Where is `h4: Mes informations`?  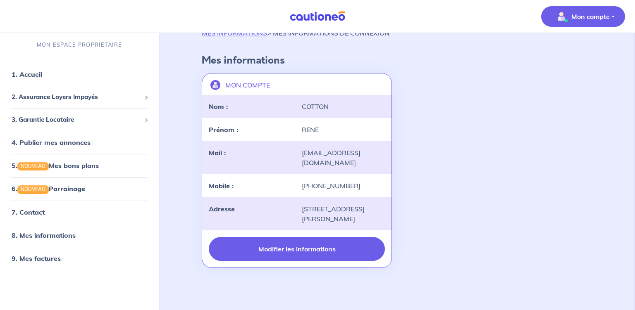
h4: Mes informations is located at coordinates (397, 60).